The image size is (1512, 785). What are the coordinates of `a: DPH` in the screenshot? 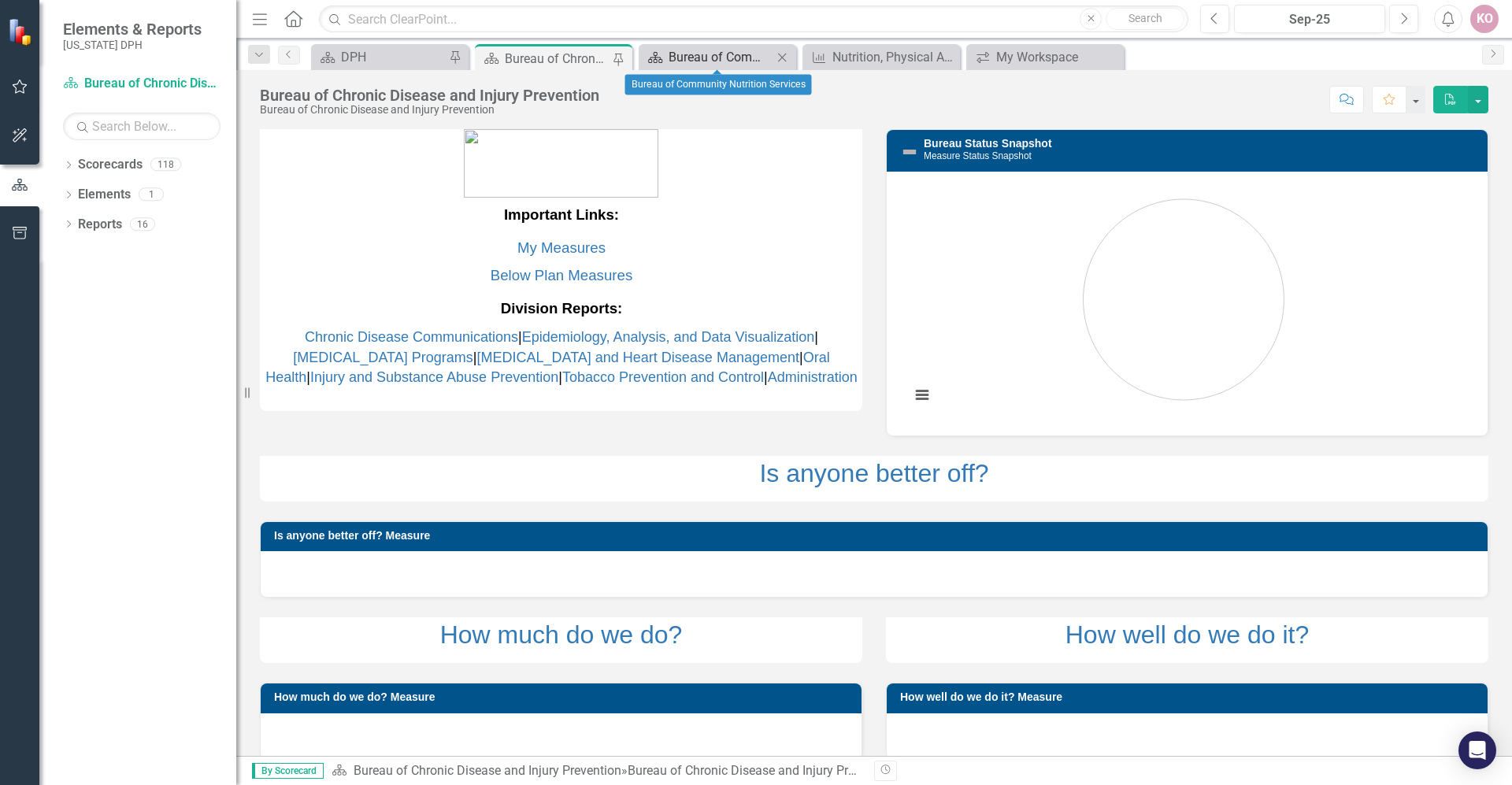 It's located at (379, 56).